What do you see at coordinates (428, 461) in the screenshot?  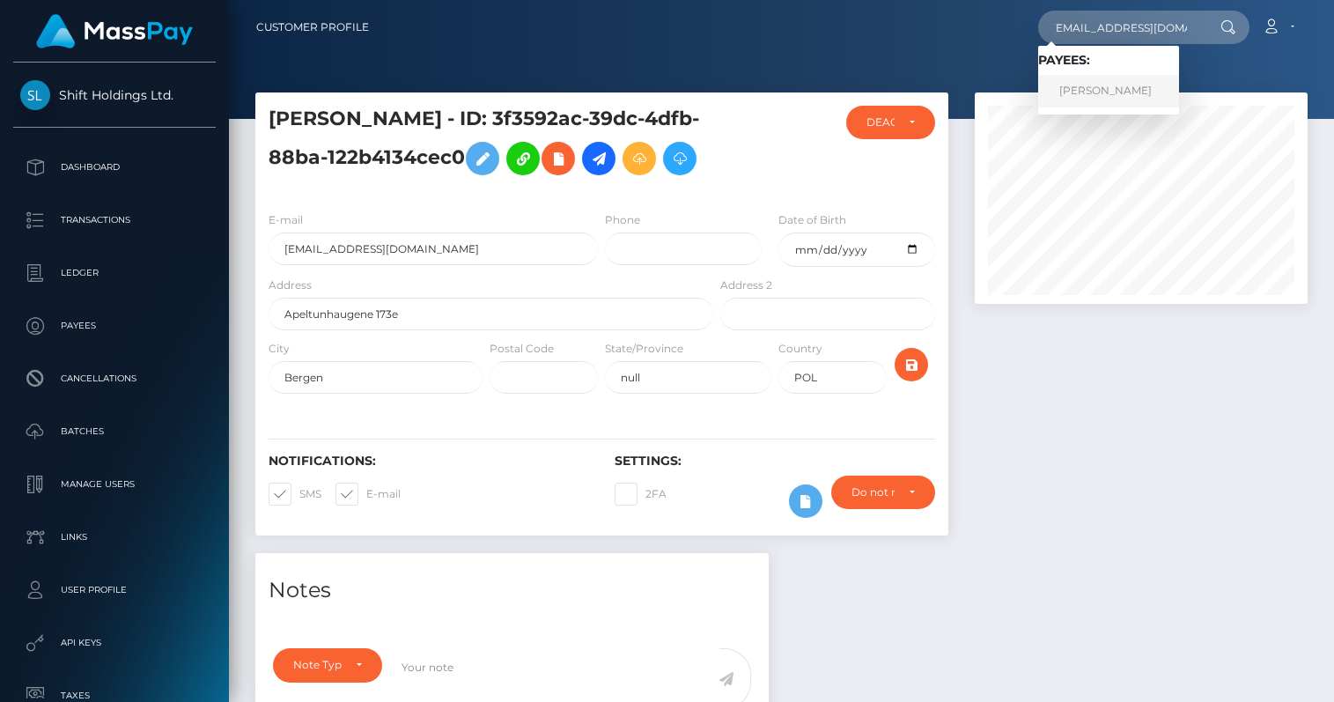 I see `h6: Notifications:` at bounding box center [428, 461].